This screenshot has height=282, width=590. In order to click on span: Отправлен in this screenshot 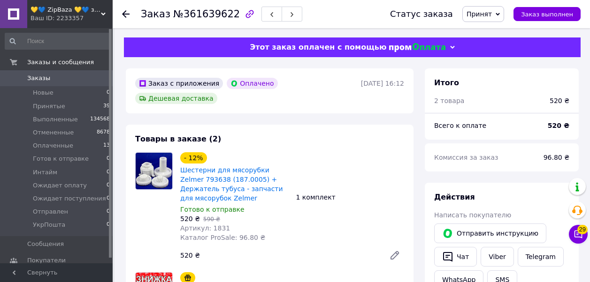, I will do `click(50, 212)`.